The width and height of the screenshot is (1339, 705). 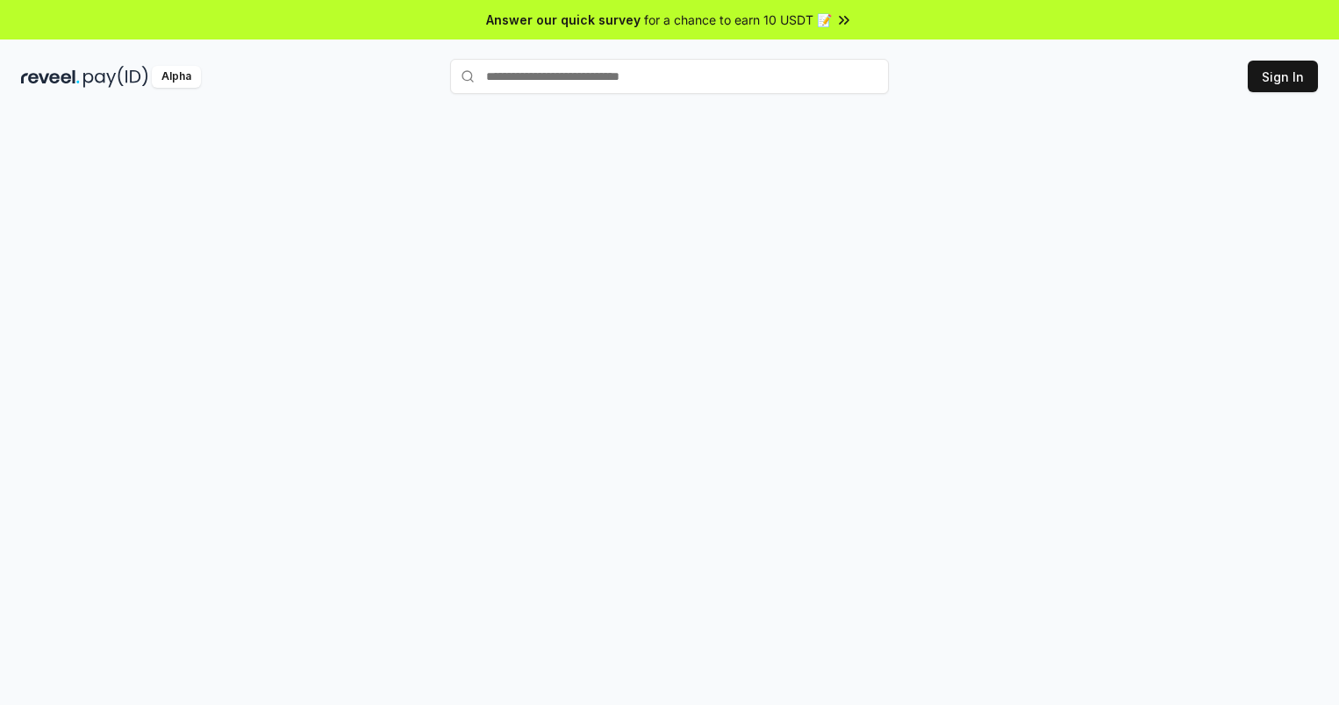 I want to click on span: Answer our quick survey, so click(x=563, y=19).